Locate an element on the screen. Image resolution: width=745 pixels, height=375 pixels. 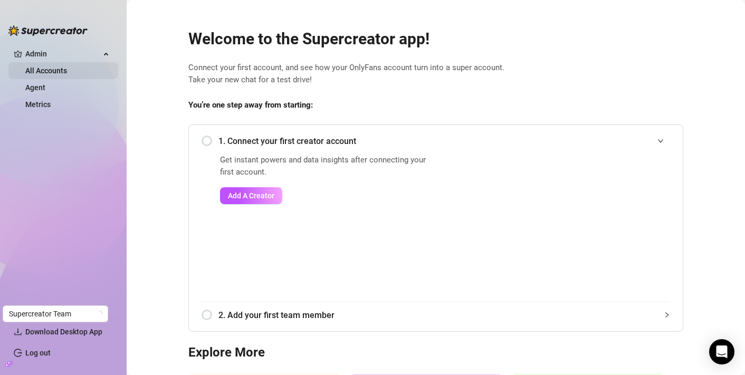
button: Add A Creator is located at coordinates (251, 196).